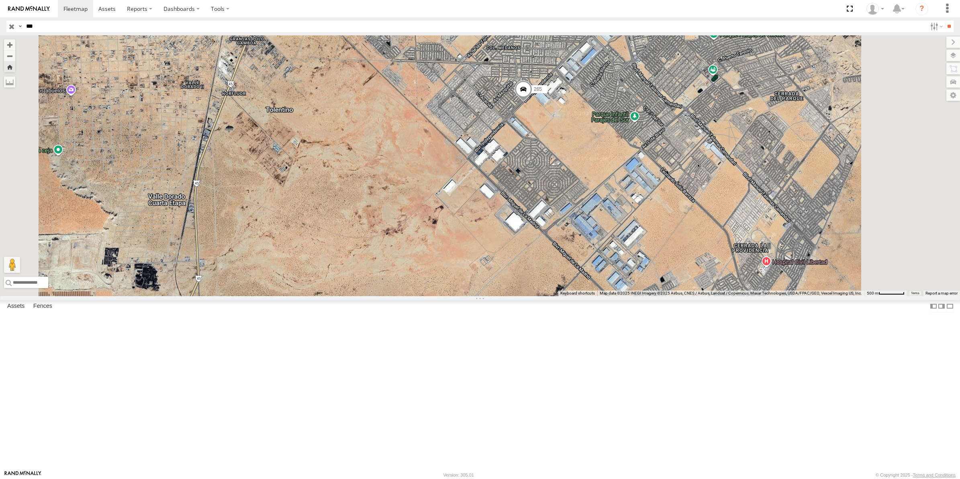 This screenshot has width=960, height=479. What do you see at coordinates (10, 67) in the screenshot?
I see `button: Zoom Home` at bounding box center [10, 67].